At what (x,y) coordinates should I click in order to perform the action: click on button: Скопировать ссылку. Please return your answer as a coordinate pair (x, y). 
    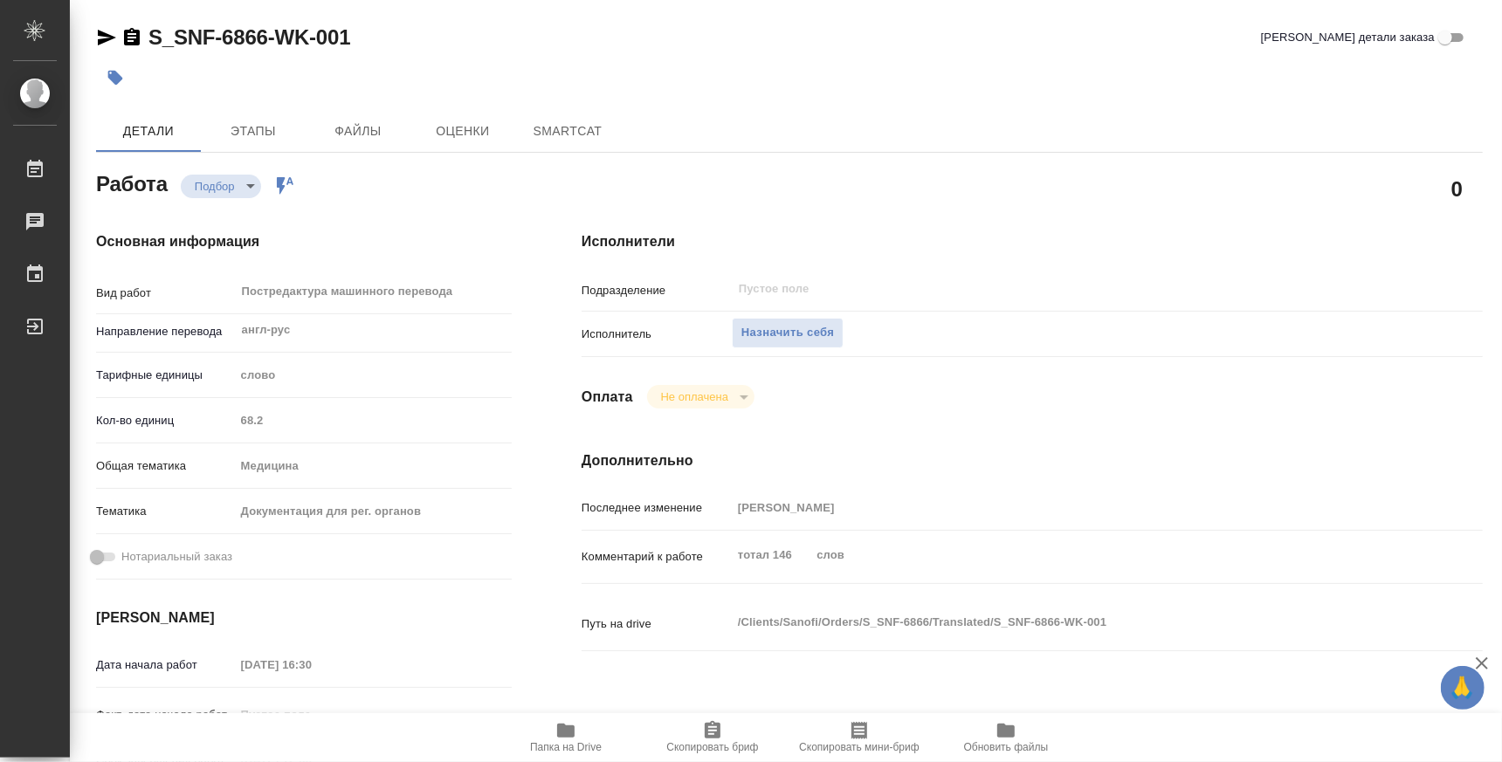
    Looking at the image, I should click on (132, 38).